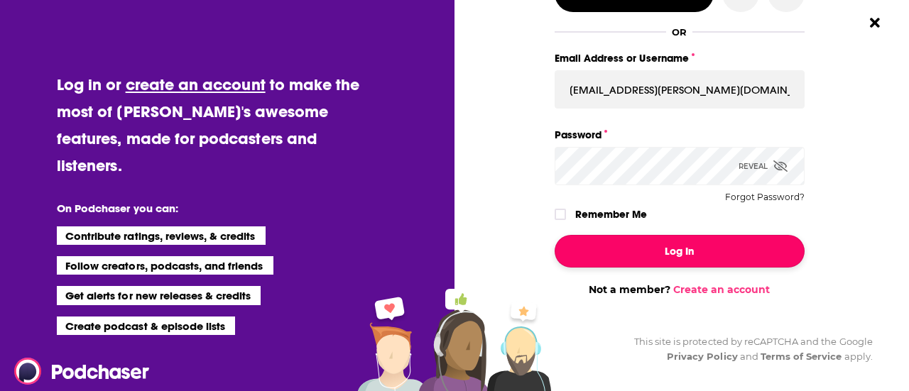 Image resolution: width=909 pixels, height=391 pixels. Describe the element at coordinates (199, 208) in the screenshot. I see `li: On Podchaser you can:` at that location.